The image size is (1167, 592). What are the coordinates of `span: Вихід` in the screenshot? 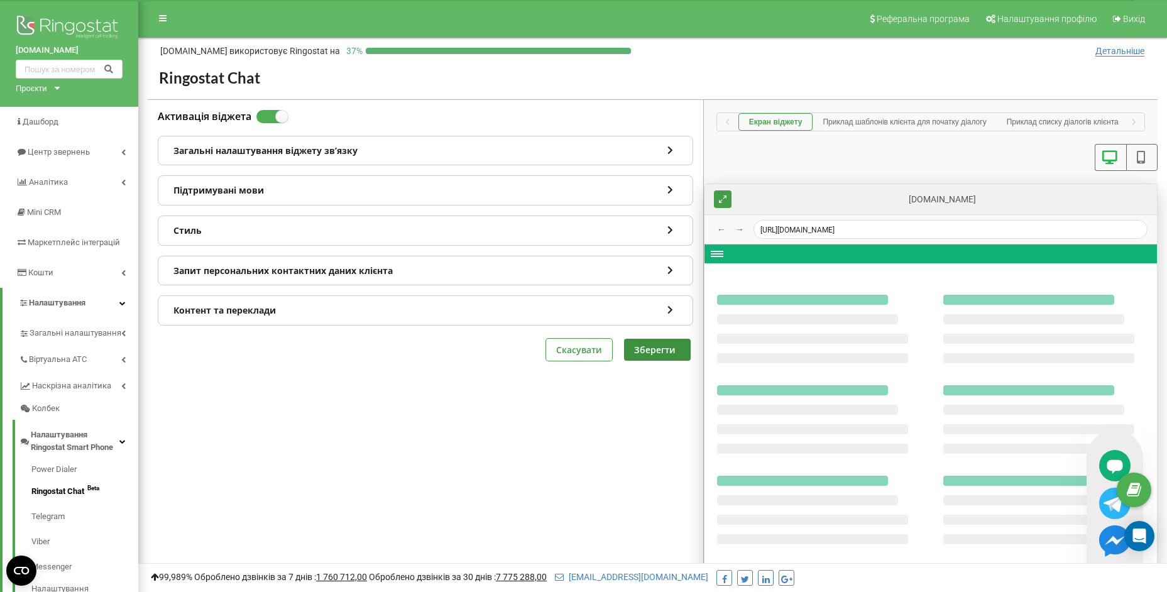 It's located at (1134, 19).